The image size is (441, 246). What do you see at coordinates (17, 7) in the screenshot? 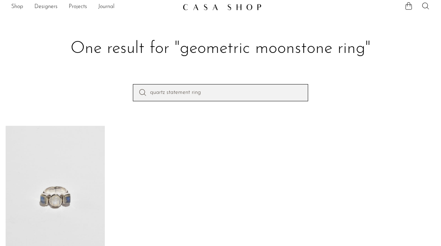
I see `a: Shop` at bounding box center [17, 7].